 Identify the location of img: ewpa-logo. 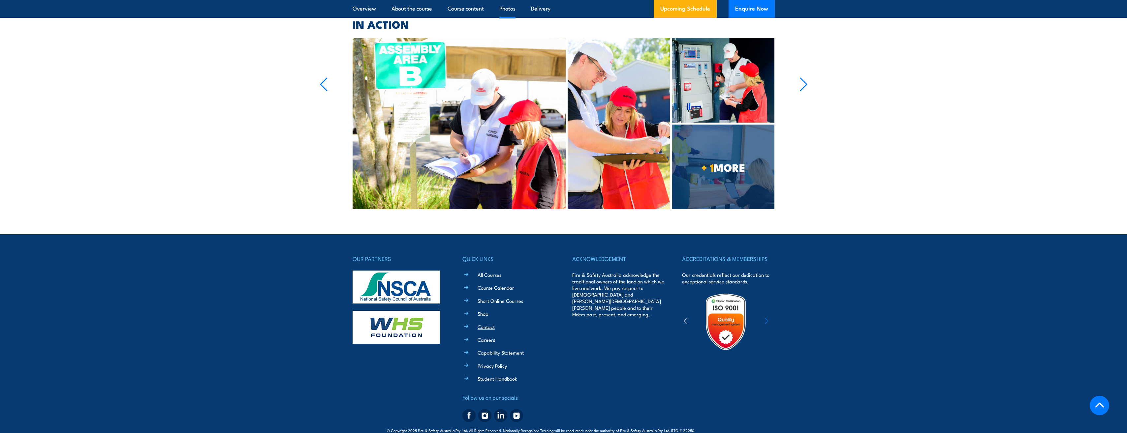
(783, 322).